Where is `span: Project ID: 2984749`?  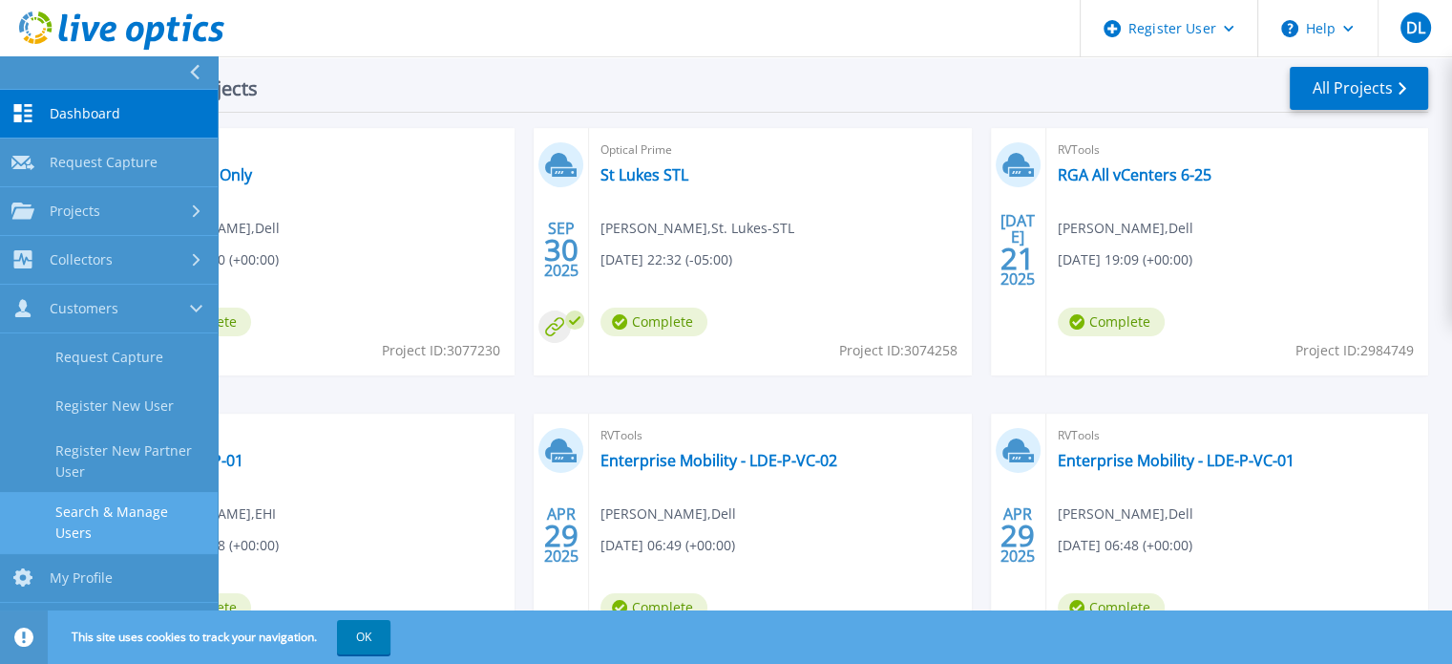
span: Project ID: 2984749 is located at coordinates (1355, 350).